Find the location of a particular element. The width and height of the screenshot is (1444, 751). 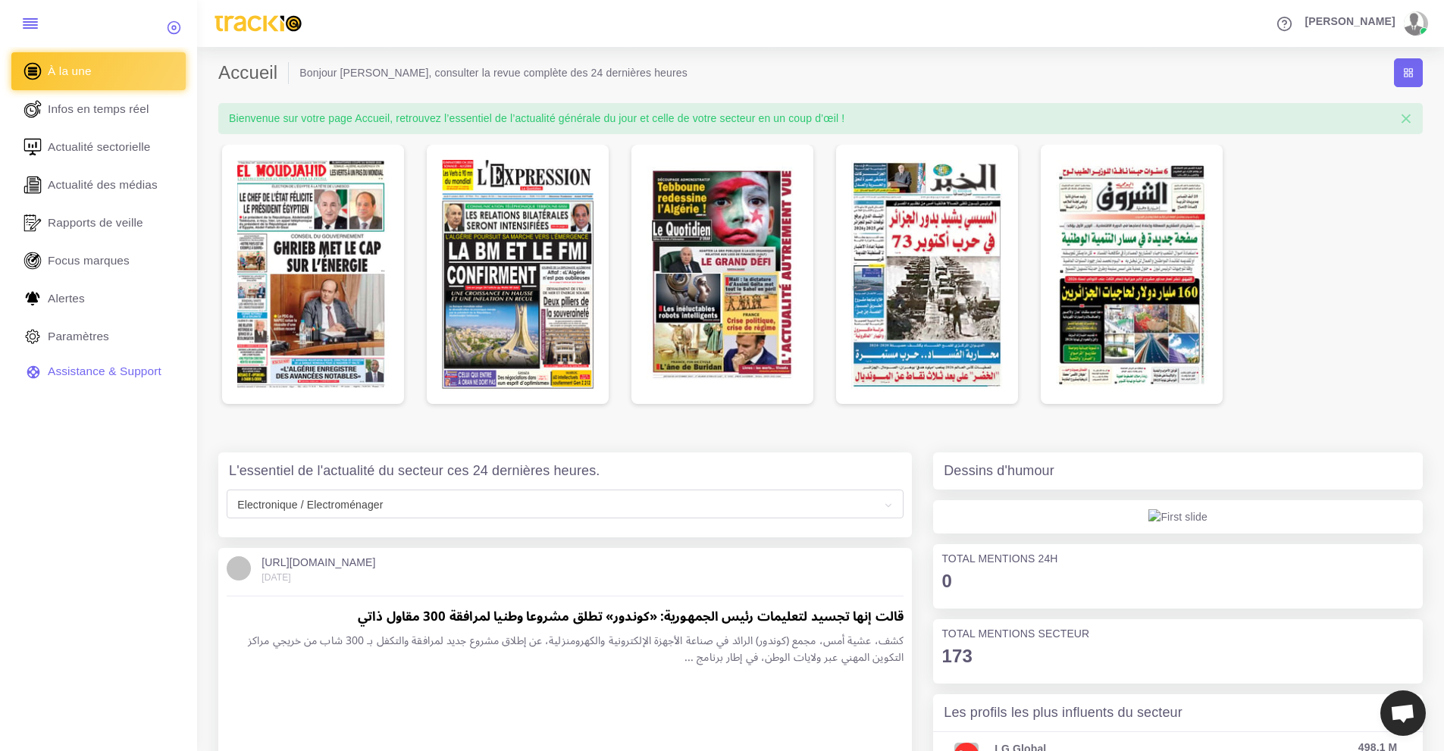

h2: 0 is located at coordinates (1177, 581).